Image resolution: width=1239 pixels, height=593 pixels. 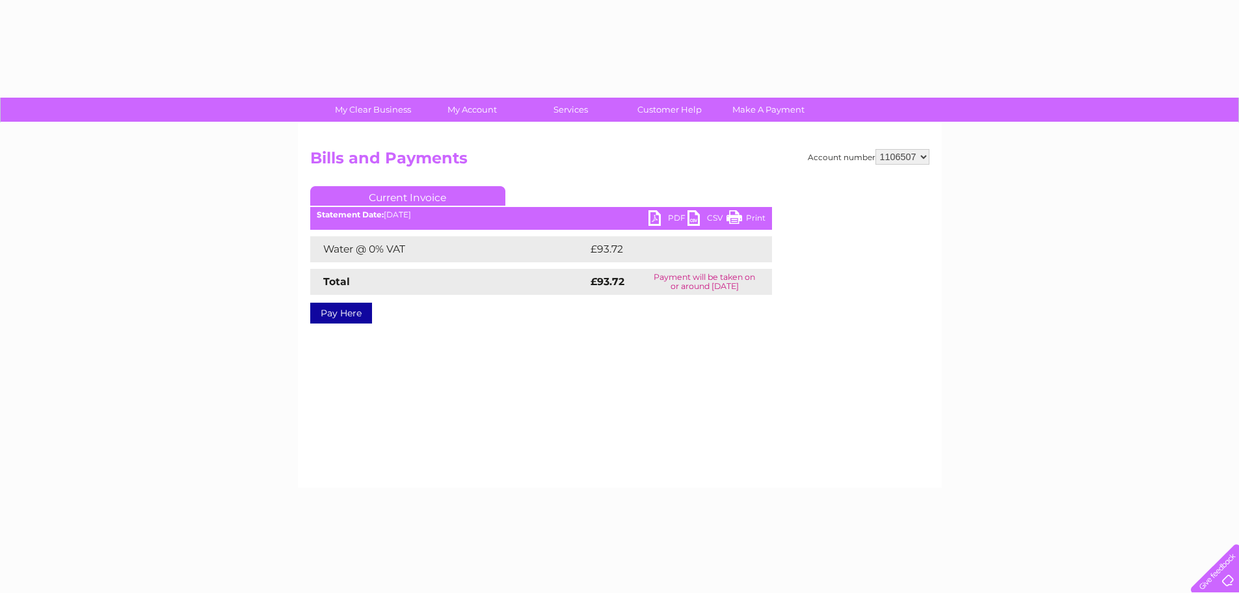 What do you see at coordinates (449, 249) in the screenshot?
I see `td: Water @ 0% VAT` at bounding box center [449, 249].